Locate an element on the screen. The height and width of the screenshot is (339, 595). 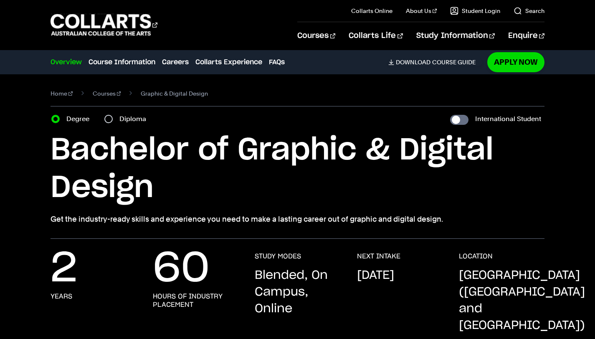
a: Collarts Life is located at coordinates (375, 36).